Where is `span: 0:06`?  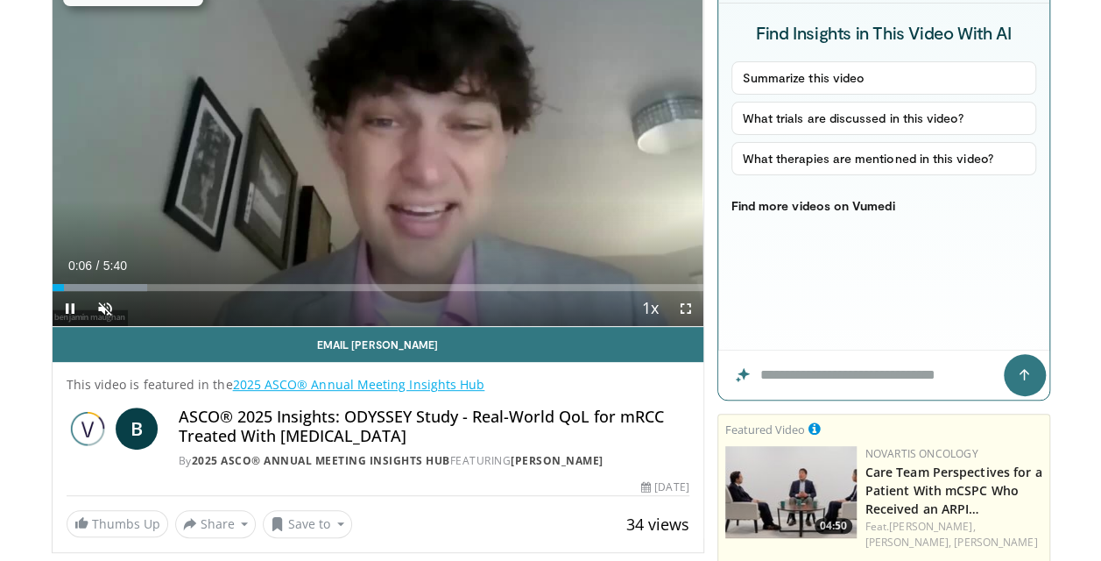 span: 0:06 is located at coordinates (80, 265).